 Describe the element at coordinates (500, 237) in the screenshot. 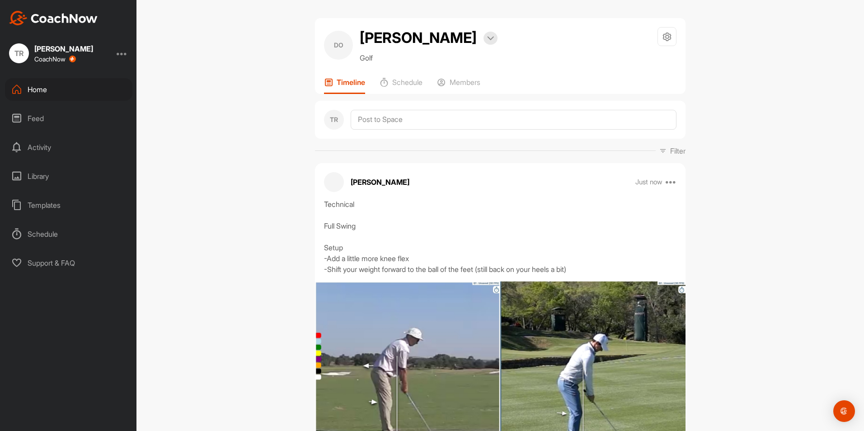

I see `div: Technical Full Swing Setup -Add a little more knee flex -Shift your weight forward to the ball of...` at that location.